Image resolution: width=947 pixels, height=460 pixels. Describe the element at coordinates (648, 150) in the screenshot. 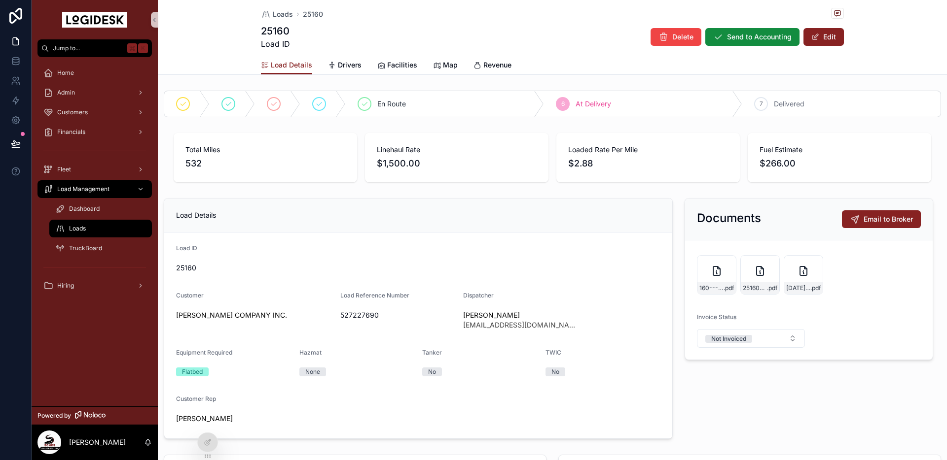

I see `span: Loaded Rate Per Mile` at that location.